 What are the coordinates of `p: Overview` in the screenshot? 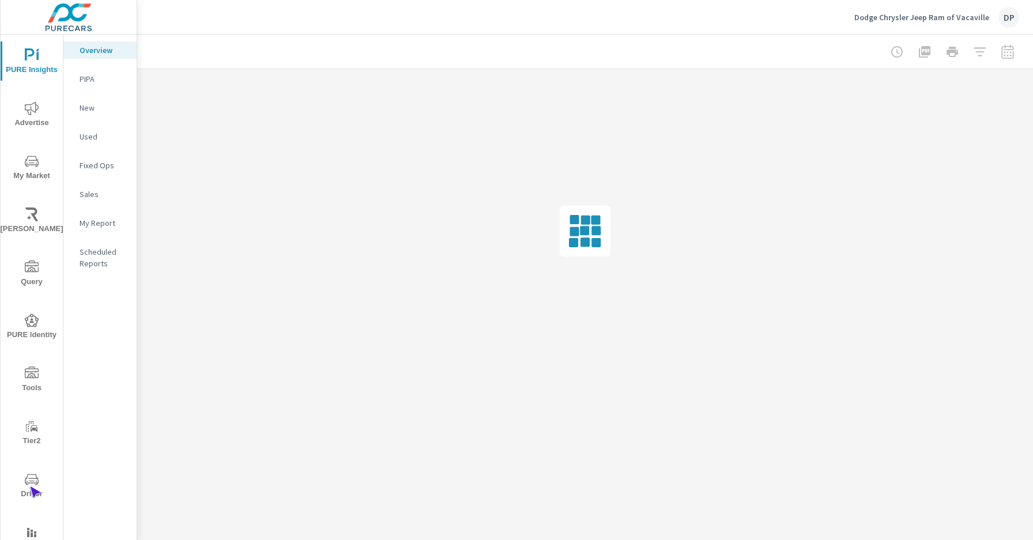 It's located at (103, 50).